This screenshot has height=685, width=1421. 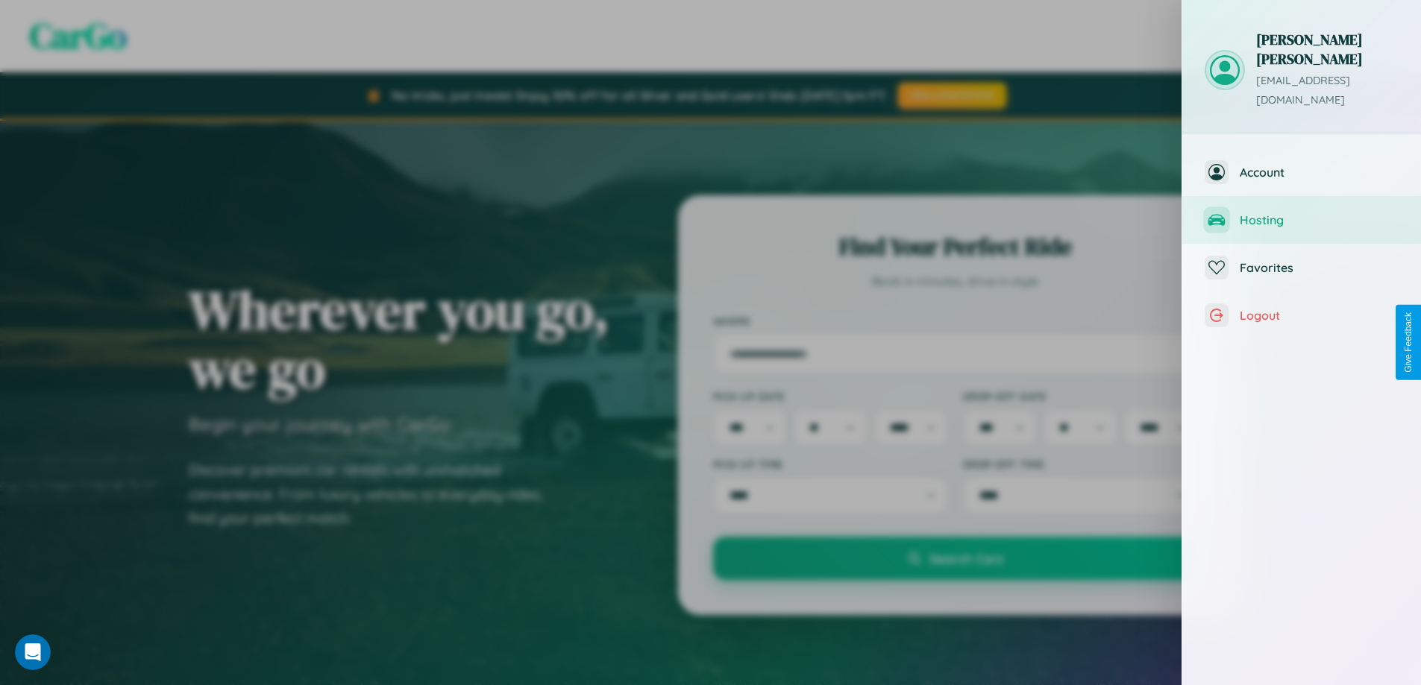 I want to click on span: Logout, so click(x=1318, y=315).